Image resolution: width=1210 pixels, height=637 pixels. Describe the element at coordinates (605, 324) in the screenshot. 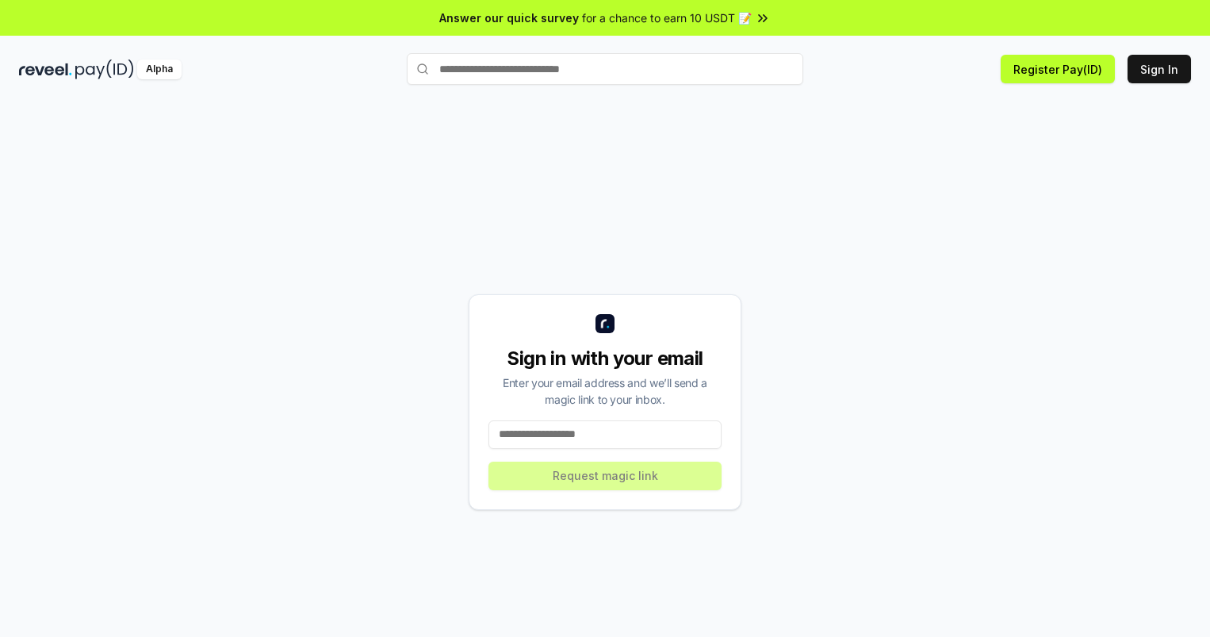

I see `img: logo_small` at that location.